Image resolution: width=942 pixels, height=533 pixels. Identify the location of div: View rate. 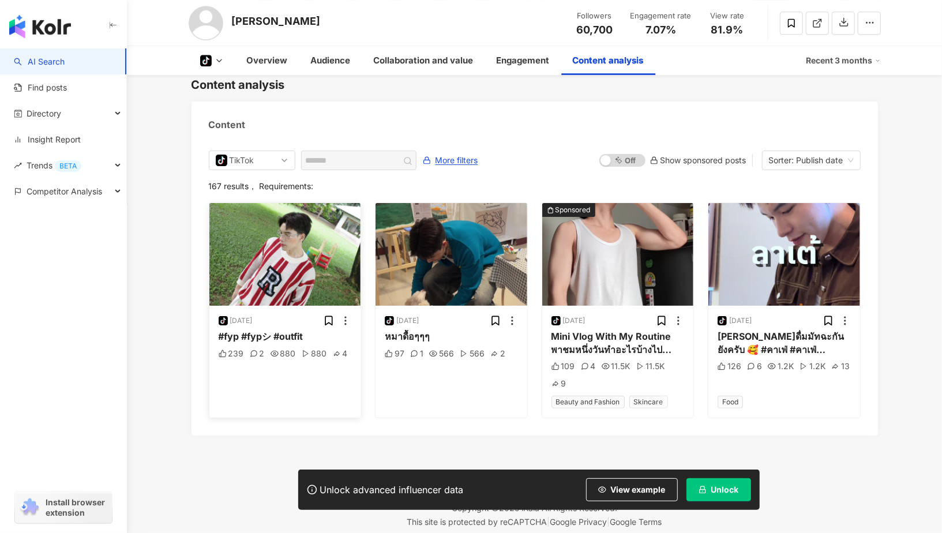
(727, 16).